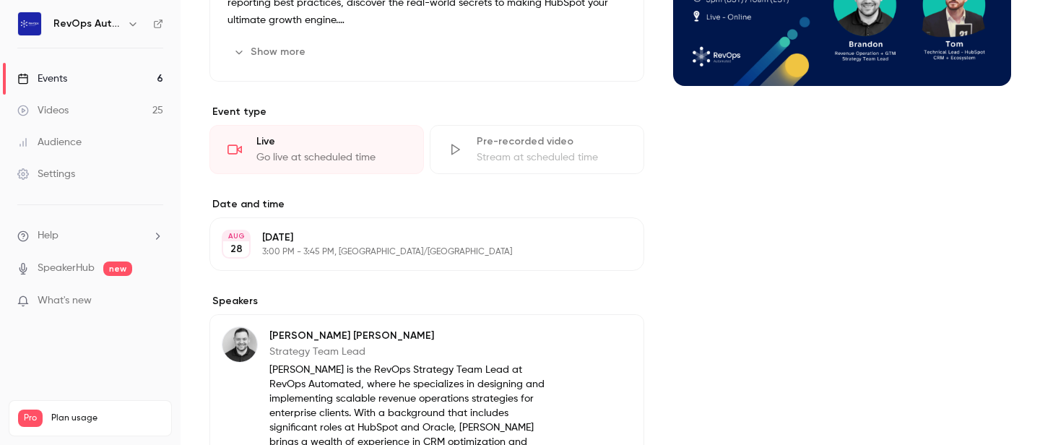 The image size is (1040, 445). Describe the element at coordinates (551, 158) in the screenshot. I see `div: Stream at scheduled time` at that location.